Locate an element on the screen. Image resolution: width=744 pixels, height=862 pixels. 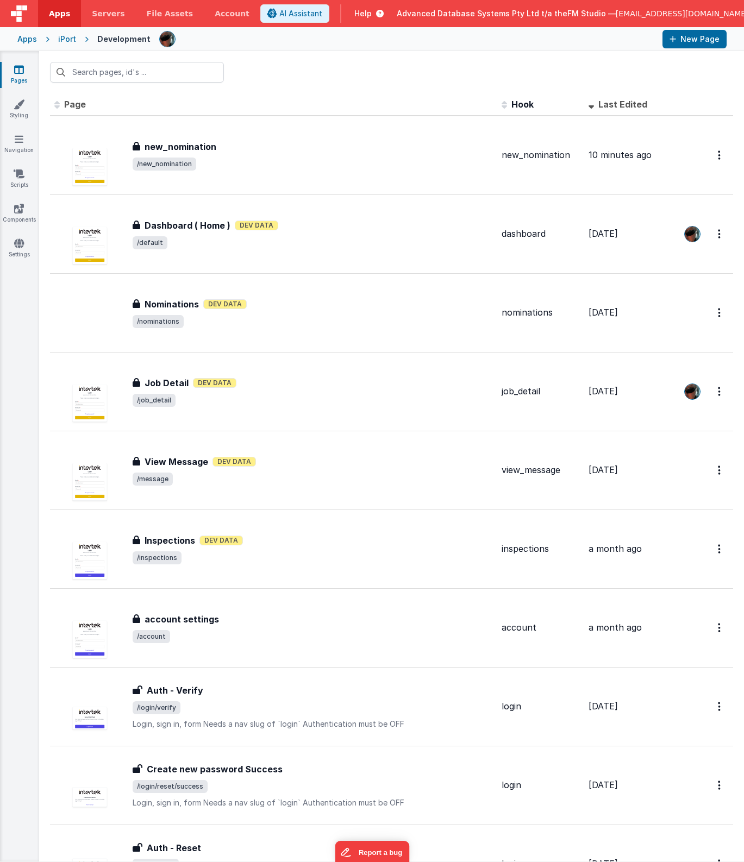
span: Help is located at coordinates (363, 14).